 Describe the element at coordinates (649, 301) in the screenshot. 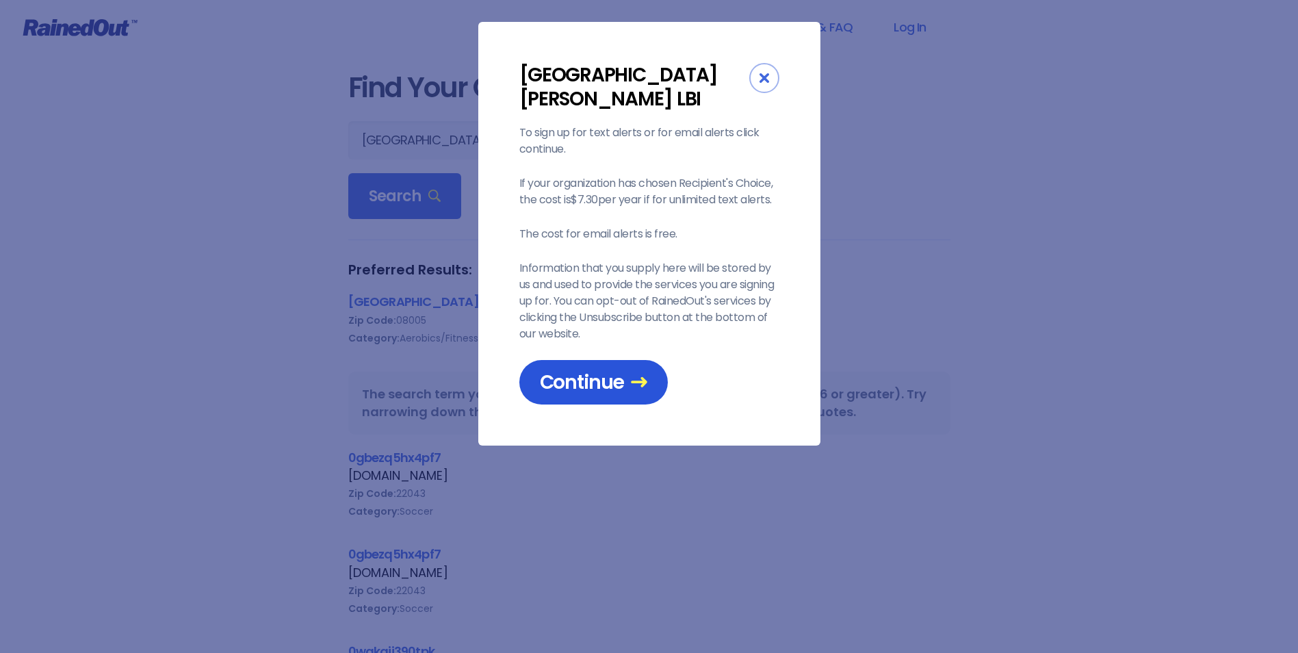

I see `p: Information that you supply here will be stored by us and used to provide the services you are si...` at that location.